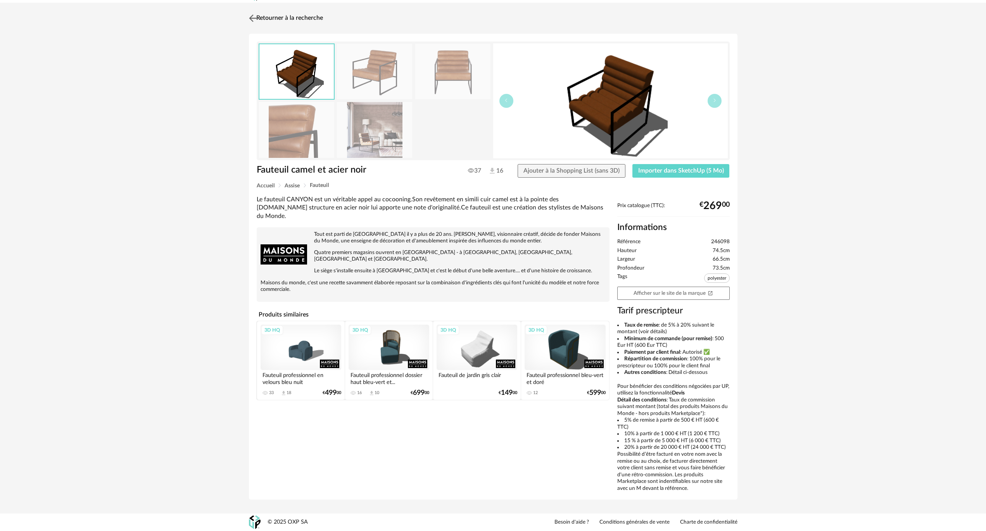  Describe the element at coordinates (266, 186) in the screenshot. I see `span: Accueil` at that location.